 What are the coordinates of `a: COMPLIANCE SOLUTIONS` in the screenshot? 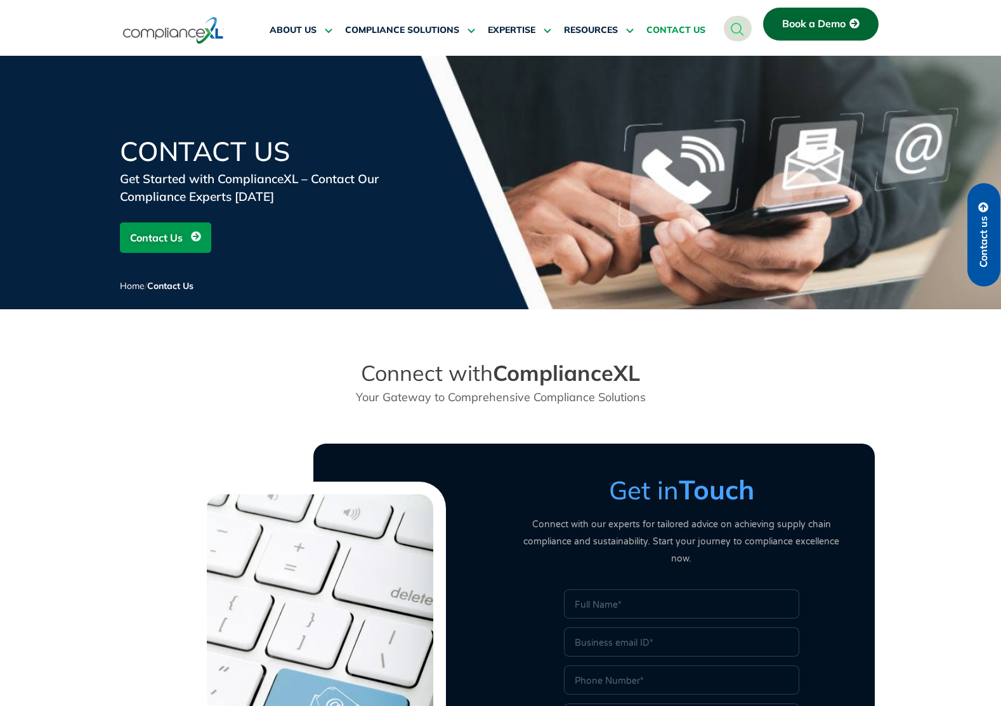 It's located at (410, 30).